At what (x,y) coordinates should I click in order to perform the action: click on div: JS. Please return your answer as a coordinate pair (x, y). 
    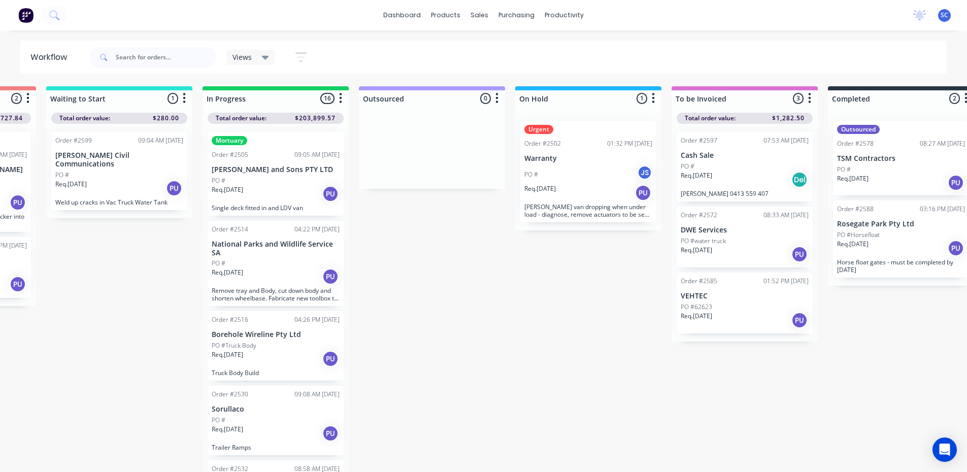
    Looking at the image, I should click on (645, 173).